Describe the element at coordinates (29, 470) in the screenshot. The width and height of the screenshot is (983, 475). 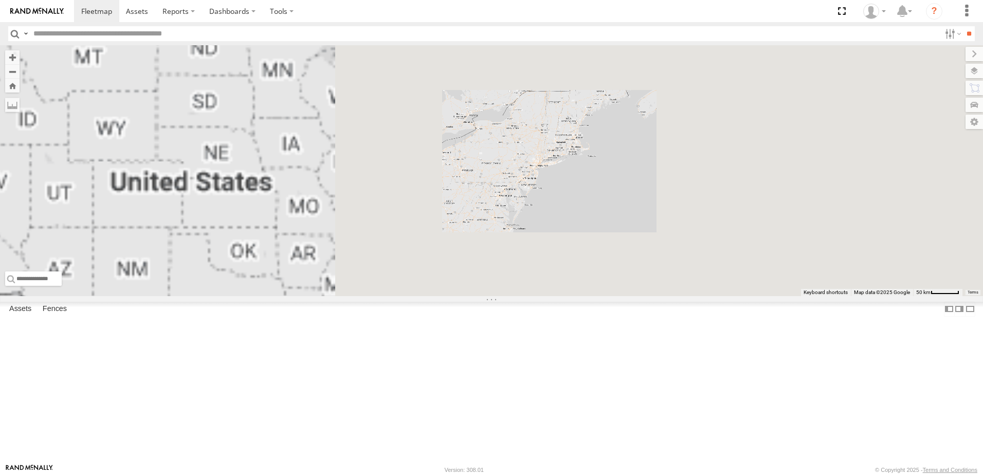
I see `a: Visit our Website` at that location.